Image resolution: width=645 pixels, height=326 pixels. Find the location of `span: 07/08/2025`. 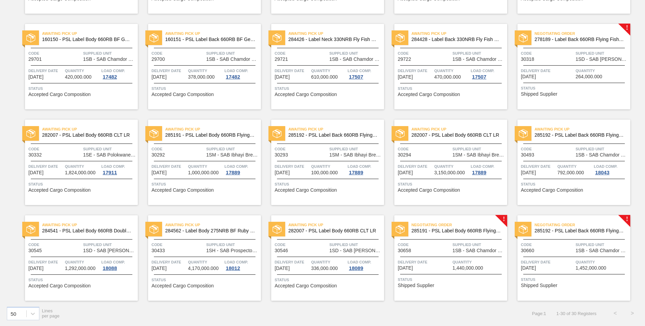

span: 07/08/2025 is located at coordinates (159, 77).